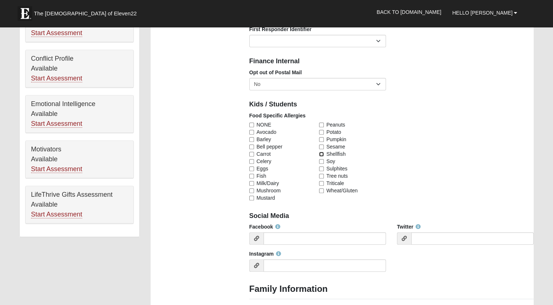 This screenshot has width=553, height=305. Describe the element at coordinates (334, 132) in the screenshot. I see `span: Potato` at that location.